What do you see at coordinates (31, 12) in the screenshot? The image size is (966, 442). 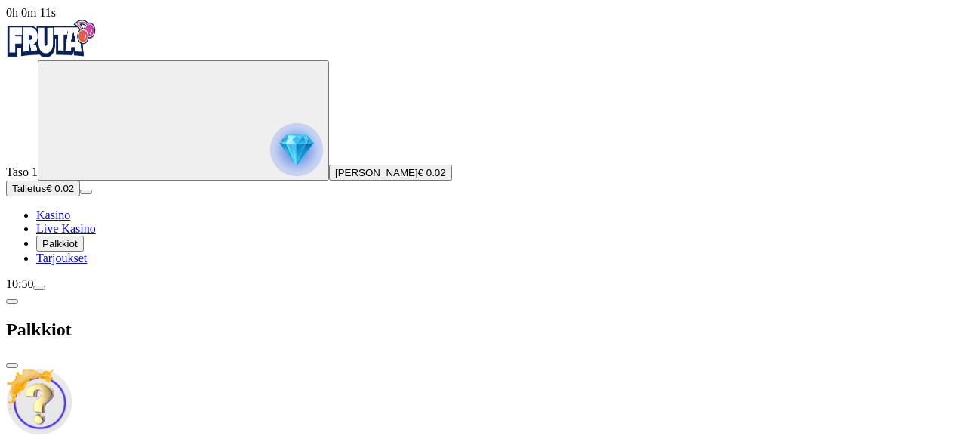 I see `span: user session time` at bounding box center [31, 12].